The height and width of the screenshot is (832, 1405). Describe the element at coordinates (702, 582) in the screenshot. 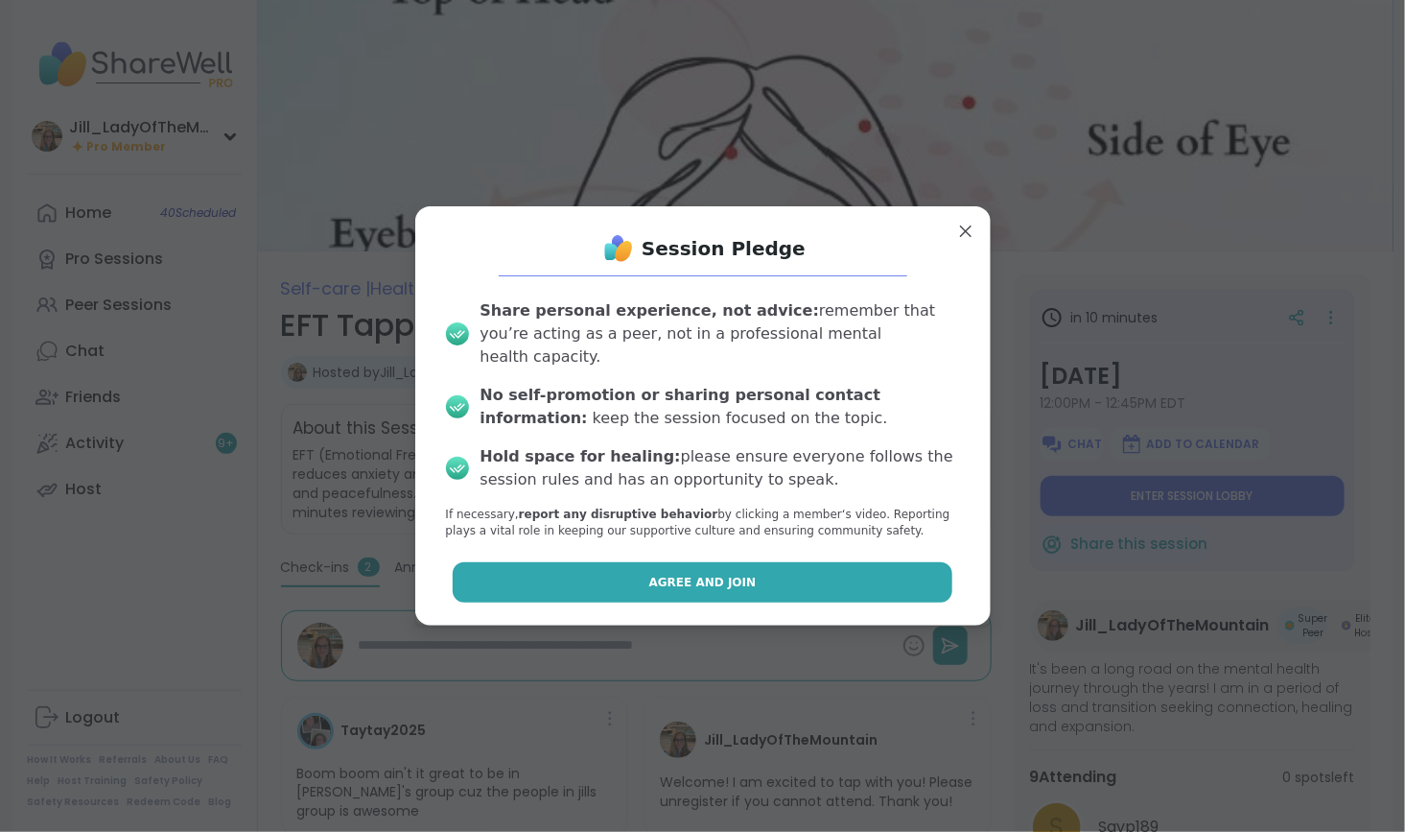

I see `button: Agree and Join` at that location.